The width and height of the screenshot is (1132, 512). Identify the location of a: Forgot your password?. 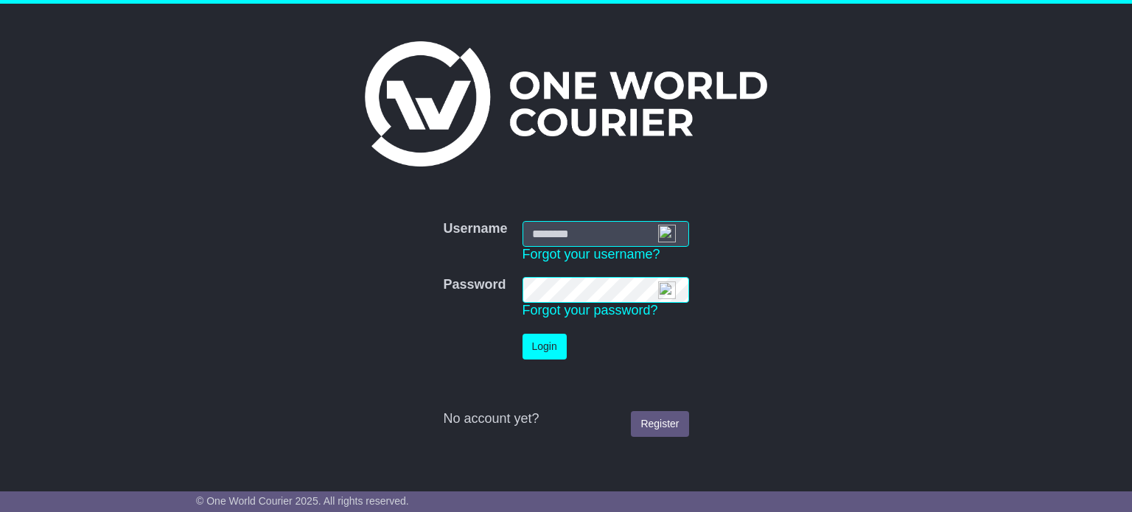
(590, 310).